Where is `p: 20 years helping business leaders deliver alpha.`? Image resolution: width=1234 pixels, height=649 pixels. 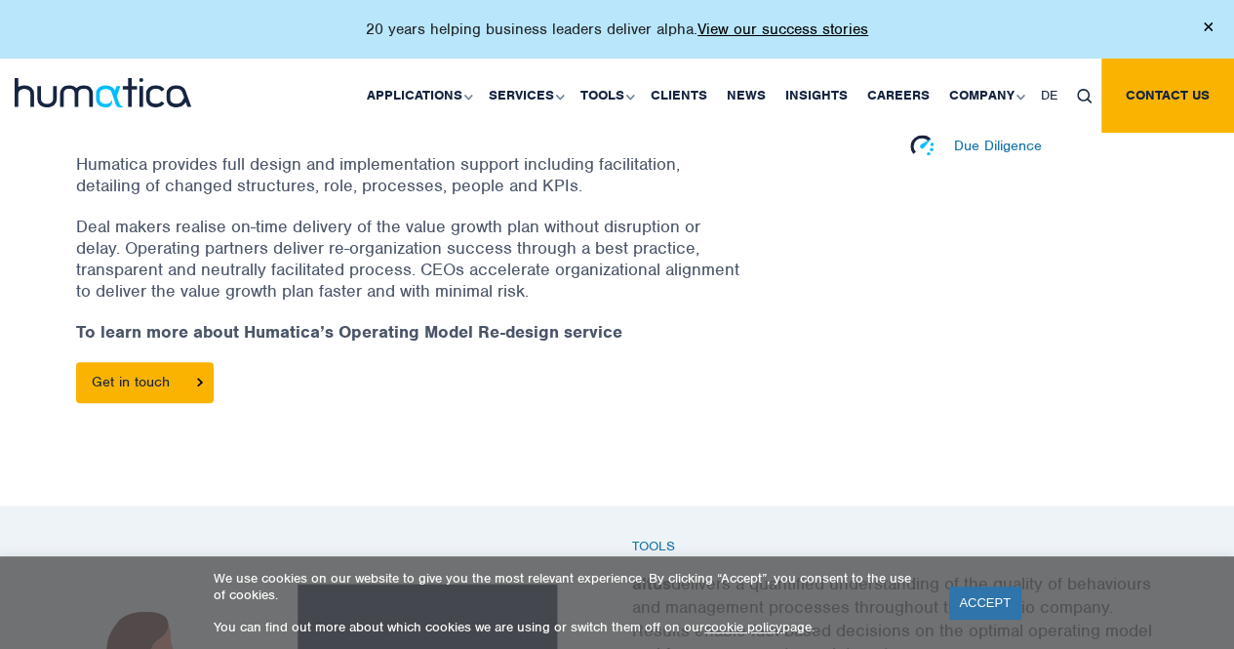 p: 20 years helping business leaders deliver alpha. is located at coordinates (617, 29).